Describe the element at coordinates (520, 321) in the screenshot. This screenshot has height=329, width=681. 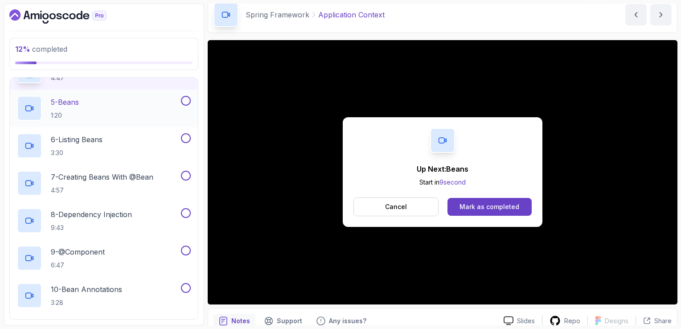
I see `a: Slides` at that location.